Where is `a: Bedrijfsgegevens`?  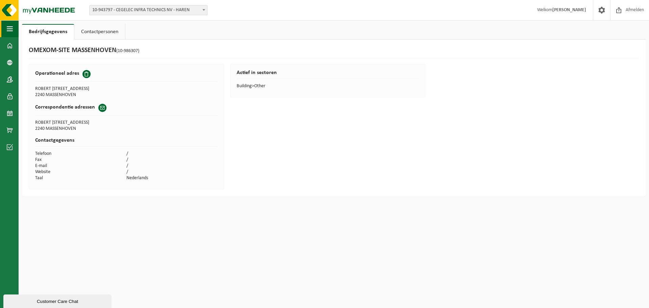
a: Bedrijfsgegevens is located at coordinates (48, 32).